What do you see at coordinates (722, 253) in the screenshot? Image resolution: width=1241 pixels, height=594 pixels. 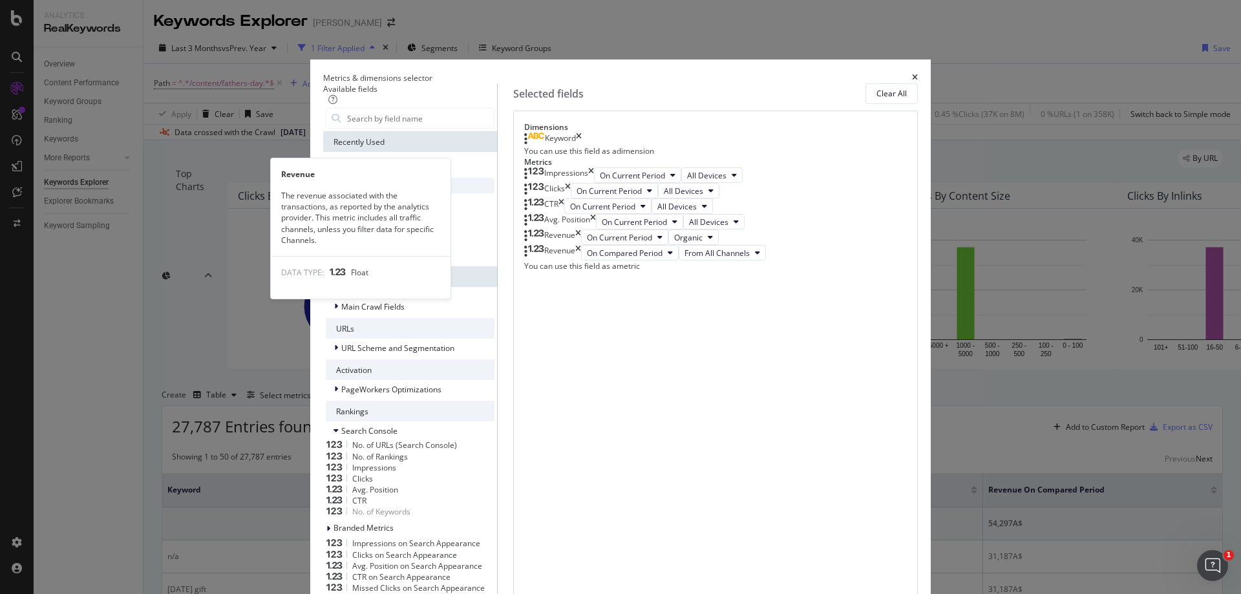 I see `button: From All Channels` at bounding box center [722, 253].